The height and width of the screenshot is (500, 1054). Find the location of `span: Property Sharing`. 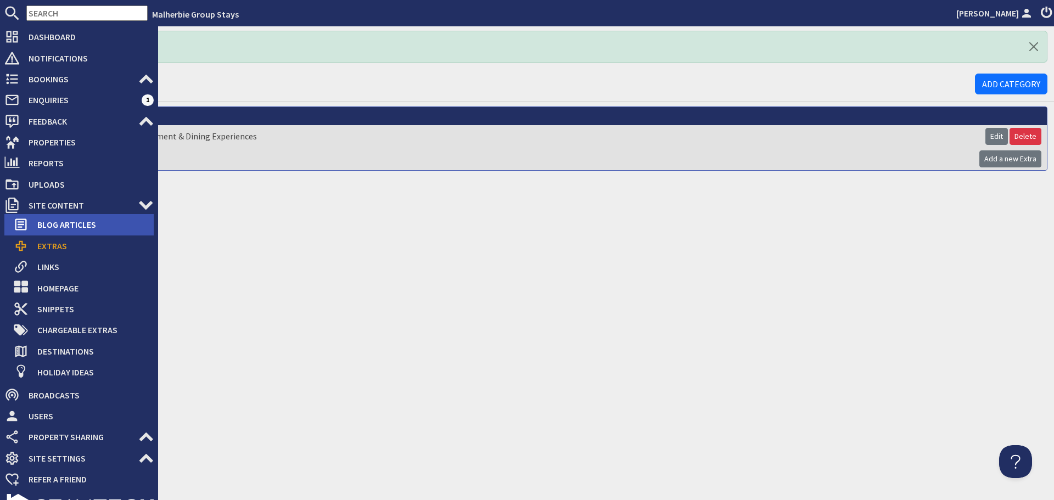

span: Property Sharing is located at coordinates (79, 437).